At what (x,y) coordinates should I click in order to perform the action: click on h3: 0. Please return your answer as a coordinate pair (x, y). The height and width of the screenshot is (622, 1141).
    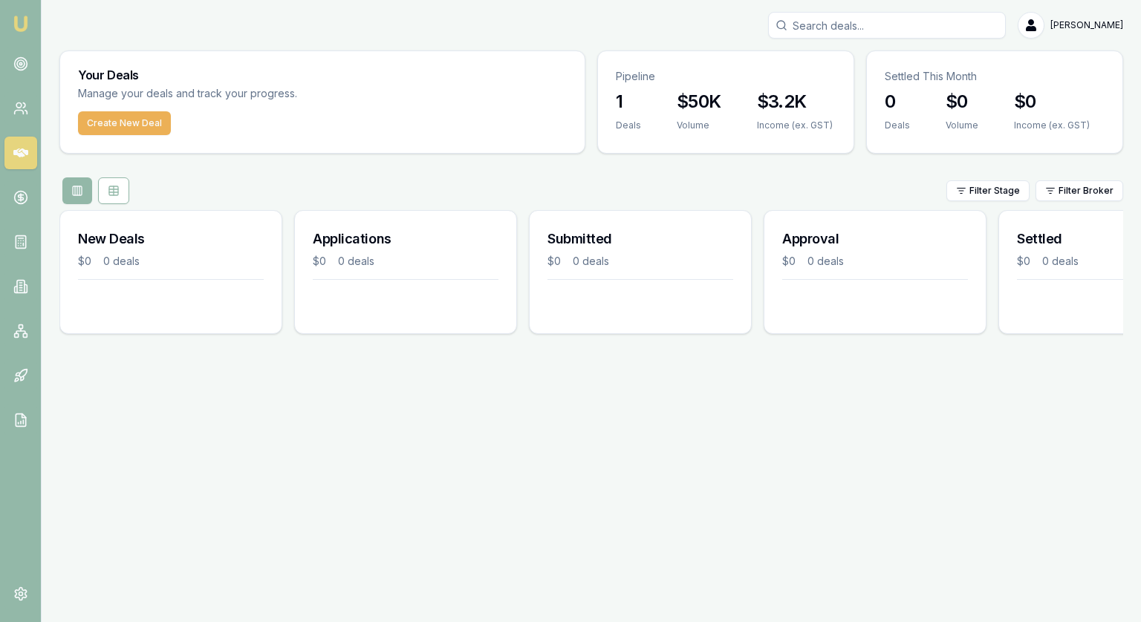
    Looking at the image, I should click on (897, 102).